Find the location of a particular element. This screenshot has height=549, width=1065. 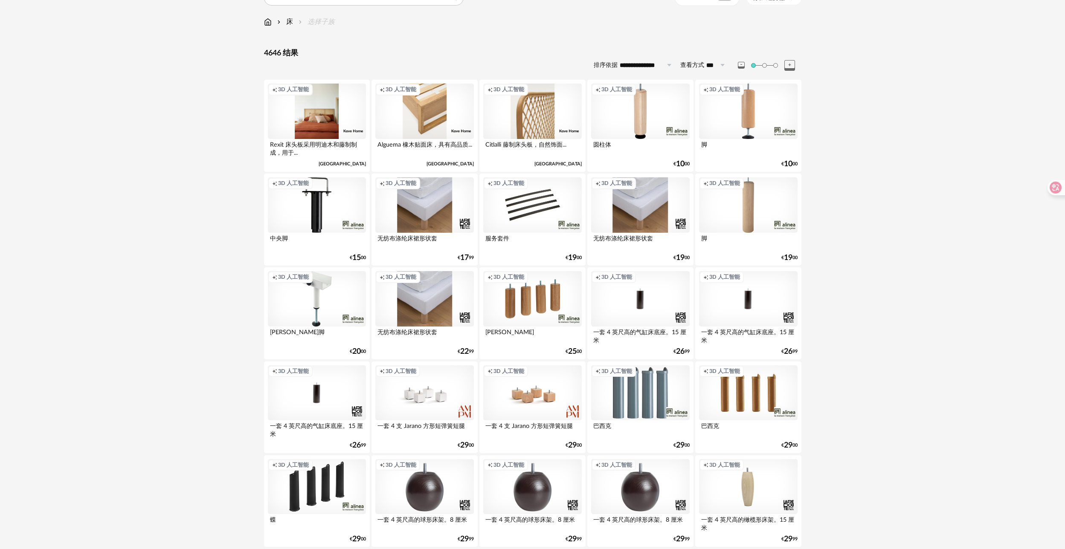

a: 创建图标 3D 人工智能 一套 4 英尺高的橄榄形床架。15 厘米 €2999 is located at coordinates (748, 502).